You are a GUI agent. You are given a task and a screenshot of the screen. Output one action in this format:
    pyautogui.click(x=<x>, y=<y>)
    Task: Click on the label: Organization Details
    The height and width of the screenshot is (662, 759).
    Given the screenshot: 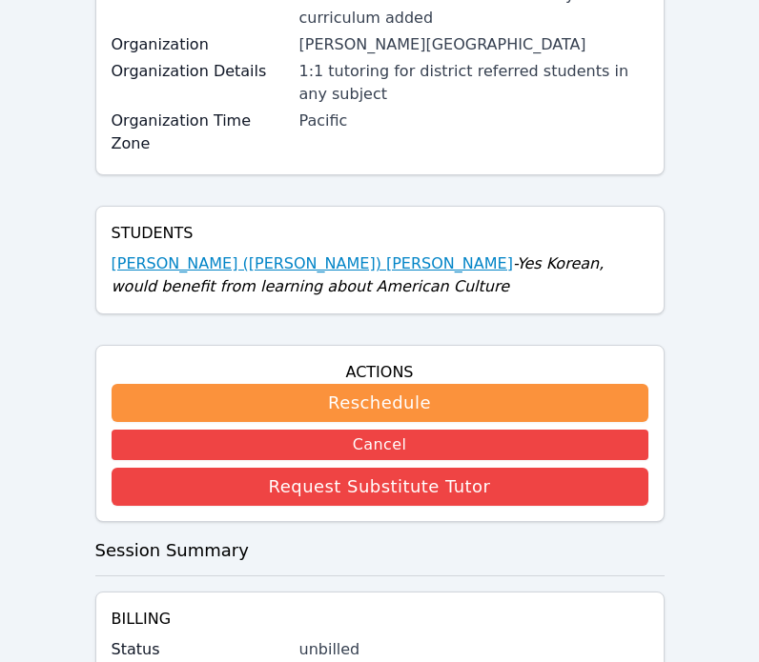 What is the action you would take?
    pyautogui.click(x=199, y=71)
    